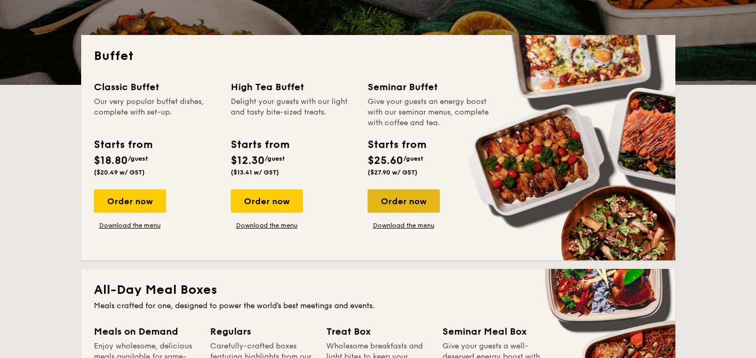 The height and width of the screenshot is (358, 756). Describe the element at coordinates (430, 112) in the screenshot. I see `div: Give your guests an energy boost with our seminar menus, complete with coffee and tea.` at that location.